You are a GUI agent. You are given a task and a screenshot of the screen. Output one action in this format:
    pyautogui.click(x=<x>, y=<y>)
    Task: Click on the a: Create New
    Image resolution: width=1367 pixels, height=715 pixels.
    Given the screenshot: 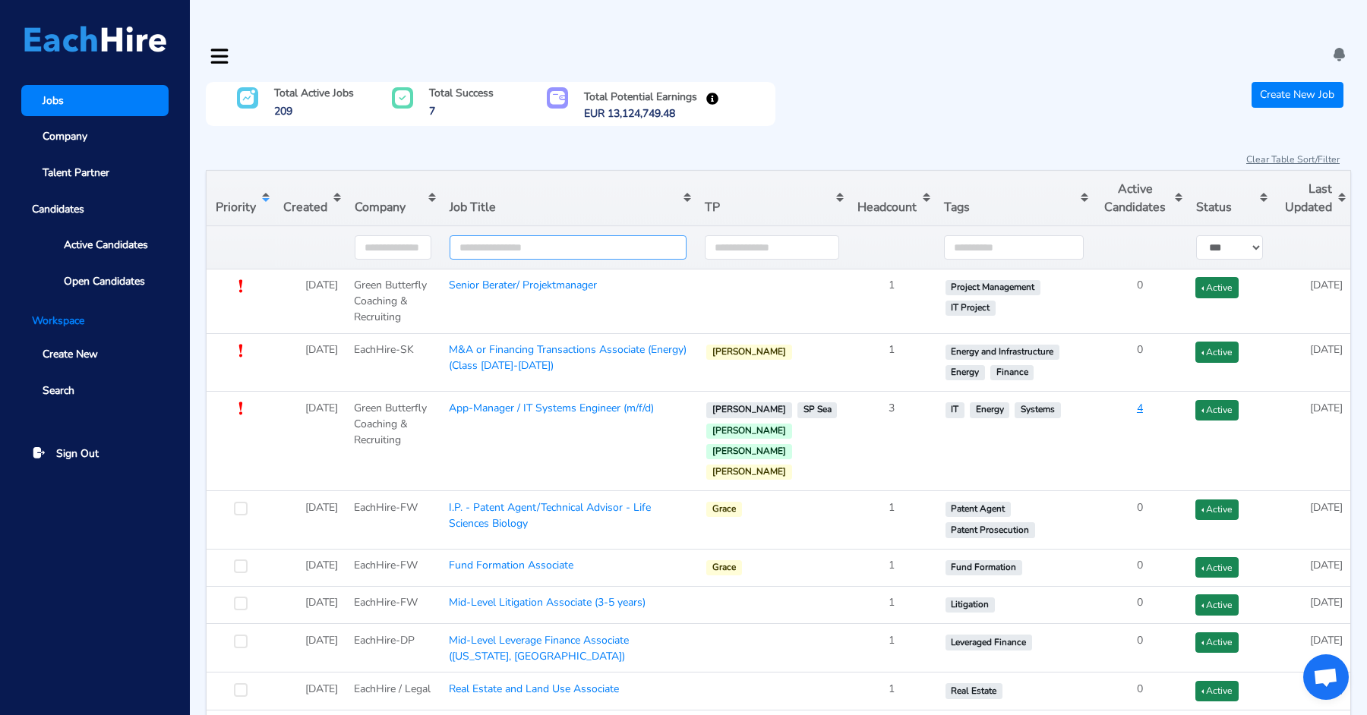 What is the action you would take?
    pyautogui.click(x=95, y=355)
    